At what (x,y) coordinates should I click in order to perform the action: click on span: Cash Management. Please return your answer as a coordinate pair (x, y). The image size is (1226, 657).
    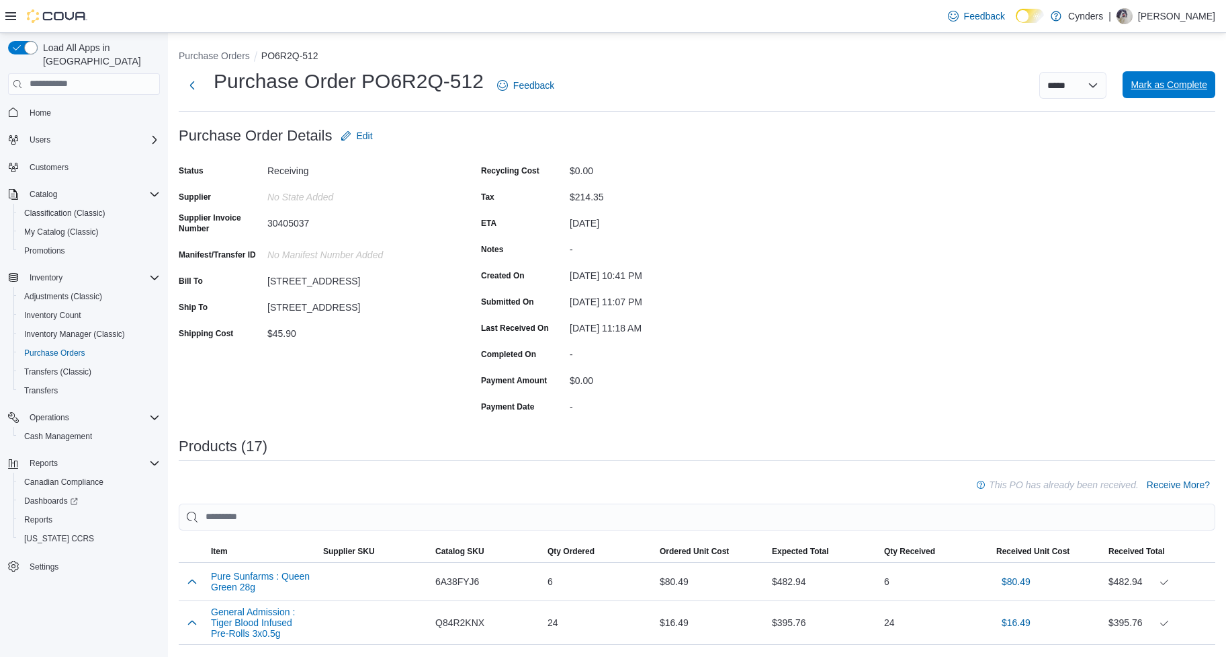
    Looking at the image, I should click on (89, 436).